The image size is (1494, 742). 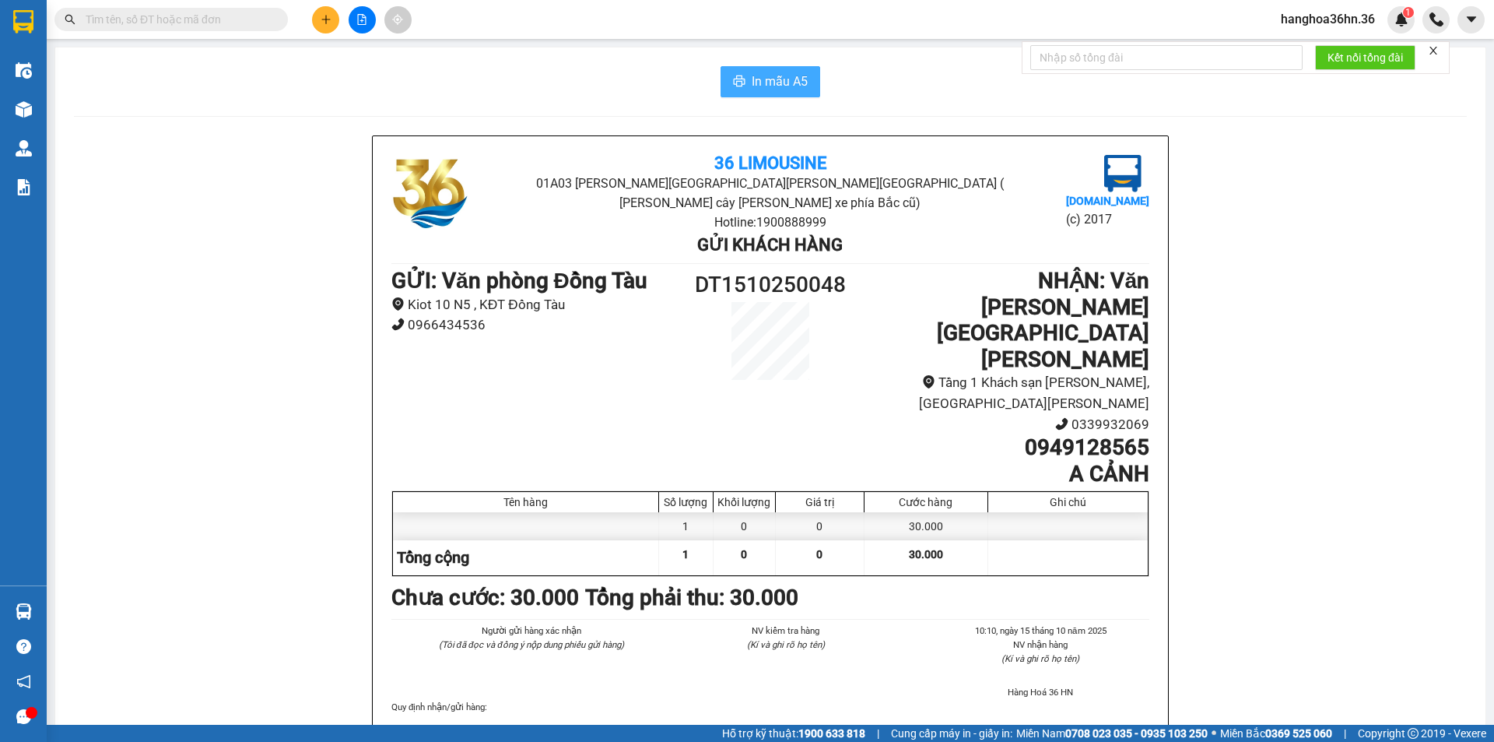 What do you see at coordinates (1328, 19) in the screenshot?
I see `span: hanghoa36hn.36` at bounding box center [1328, 19].